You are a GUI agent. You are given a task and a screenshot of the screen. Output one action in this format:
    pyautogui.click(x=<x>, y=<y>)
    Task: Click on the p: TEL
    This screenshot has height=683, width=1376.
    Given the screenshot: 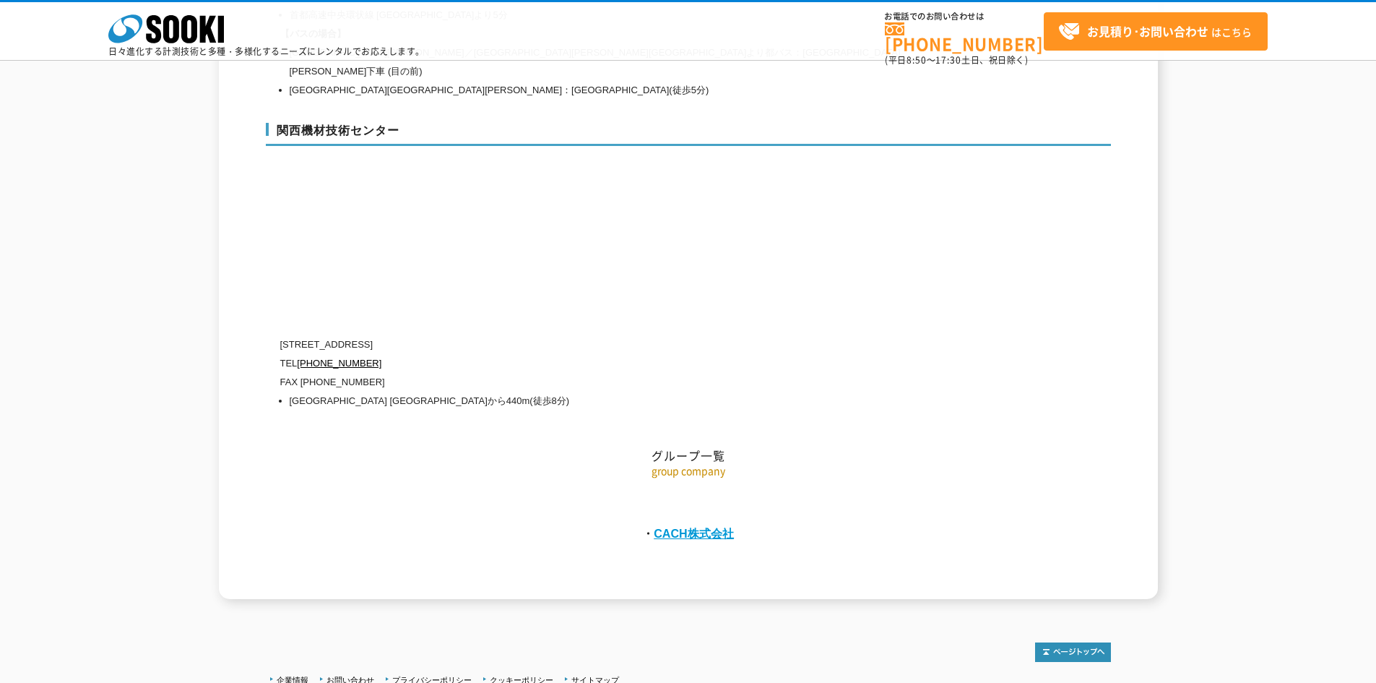 What is the action you would take?
    pyautogui.click(x=627, y=363)
    